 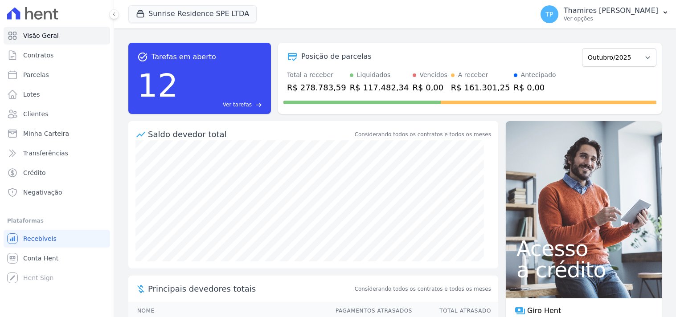 What do you see at coordinates (374, 75) in the screenshot?
I see `div: Liquidados` at bounding box center [374, 75].